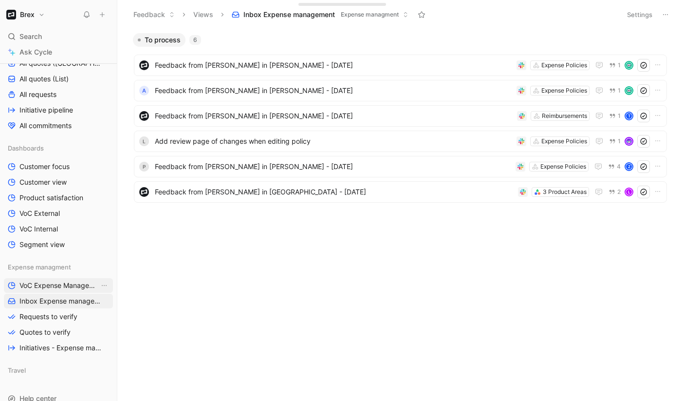 Image resolution: width=684 pixels, height=401 pixels. What do you see at coordinates (203, 15) in the screenshot?
I see `button: Views` at bounding box center [203, 15].